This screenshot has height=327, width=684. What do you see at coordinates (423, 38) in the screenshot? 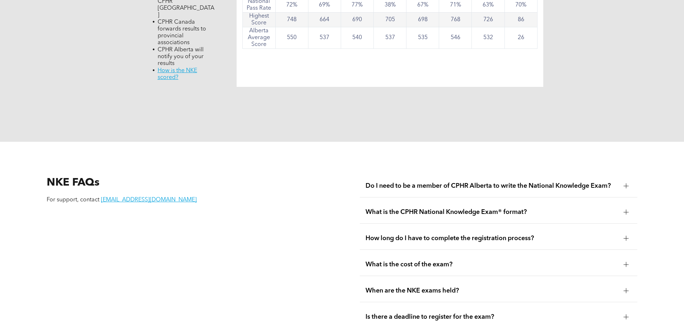
I see `td: 535` at bounding box center [423, 38].